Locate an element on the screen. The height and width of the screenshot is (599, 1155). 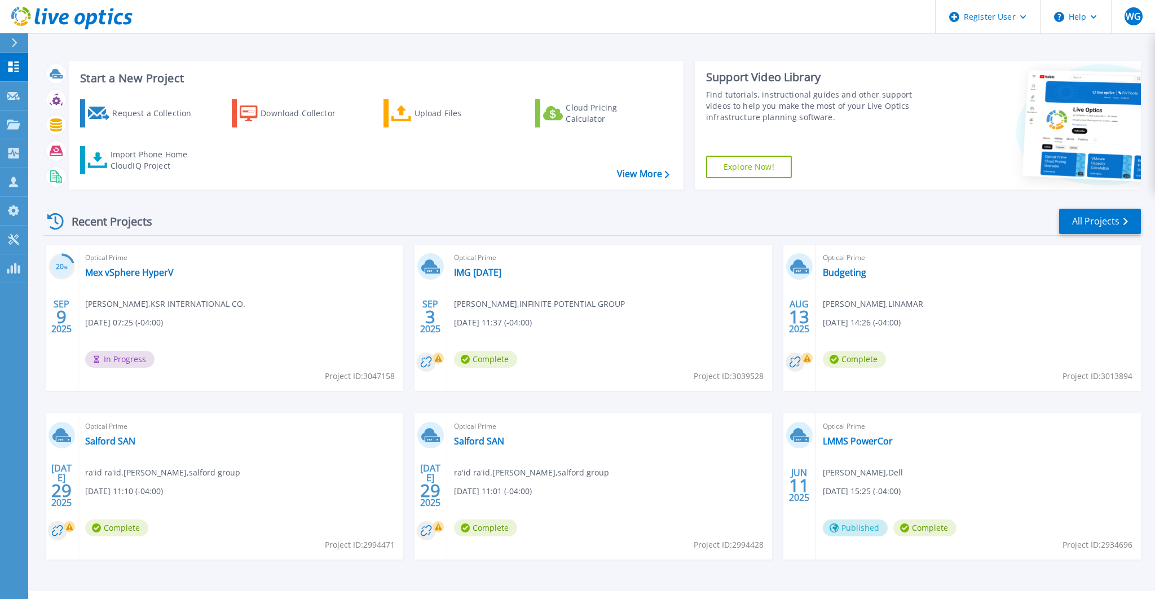
span: Project ID: 3039528 is located at coordinates (728, 376).